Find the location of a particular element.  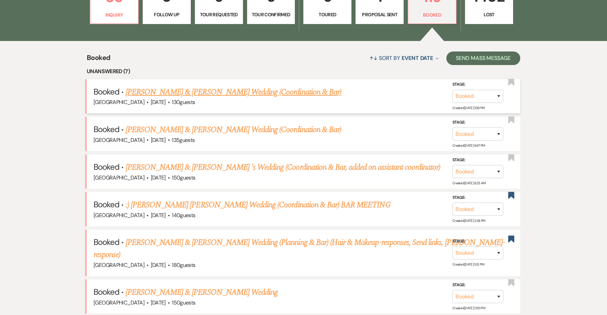

p: Lost is located at coordinates (489, 15).